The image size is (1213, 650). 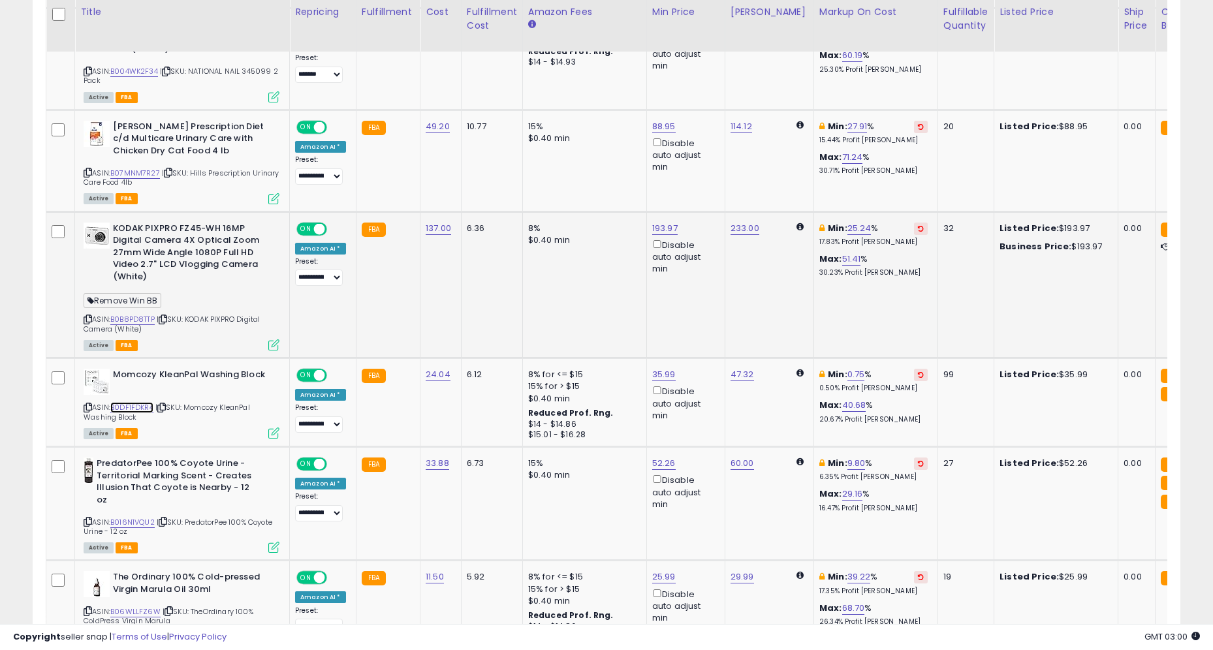 What do you see at coordinates (582, 138) in the screenshot?
I see `div: $0.40 min` at bounding box center [582, 138].